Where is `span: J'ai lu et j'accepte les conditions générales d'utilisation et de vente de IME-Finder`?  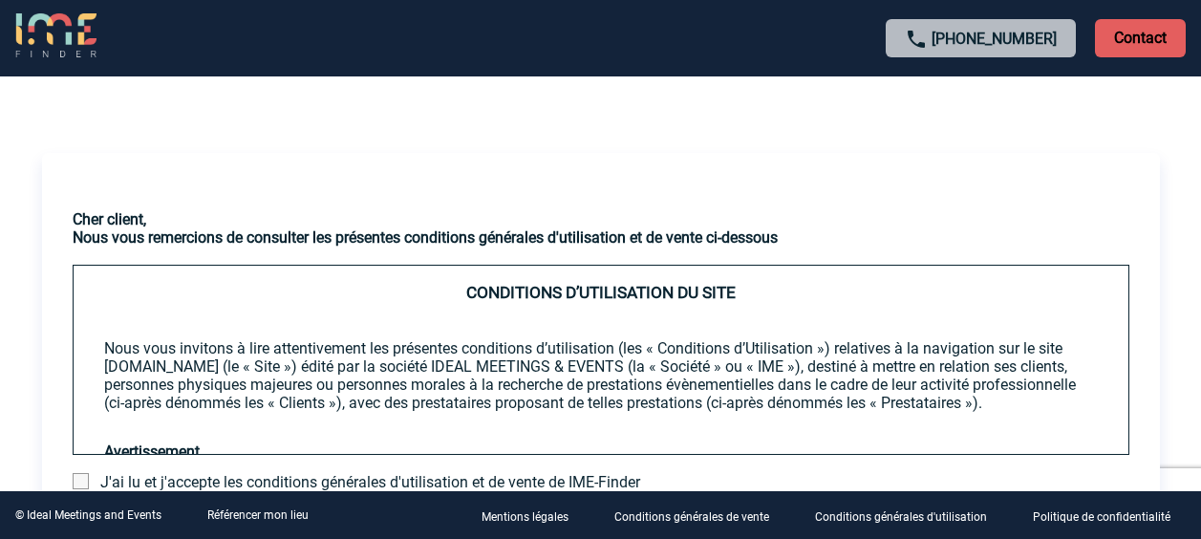
span: J'ai lu et j'accepte les conditions générales d'utilisation et de vente de IME-Finder is located at coordinates (370, 482).